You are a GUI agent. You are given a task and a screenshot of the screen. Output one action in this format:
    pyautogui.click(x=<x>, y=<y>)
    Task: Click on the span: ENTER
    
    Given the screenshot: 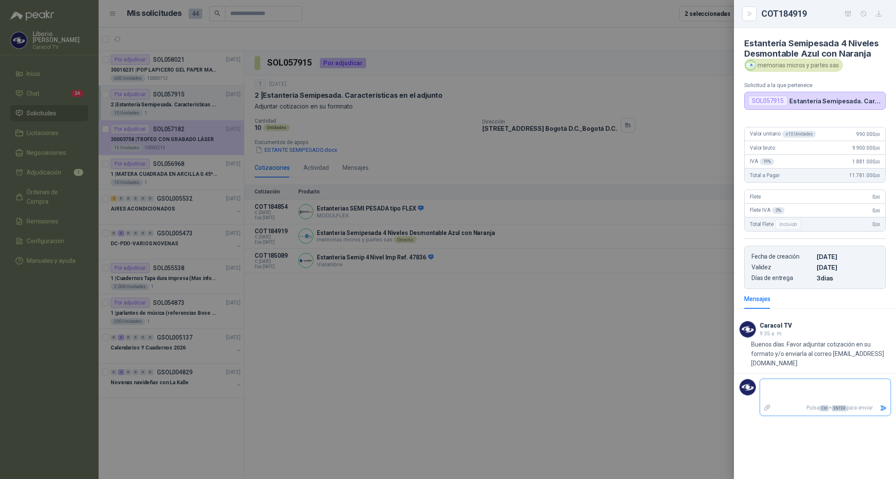 What is the action you would take?
    pyautogui.click(x=839, y=408)
    